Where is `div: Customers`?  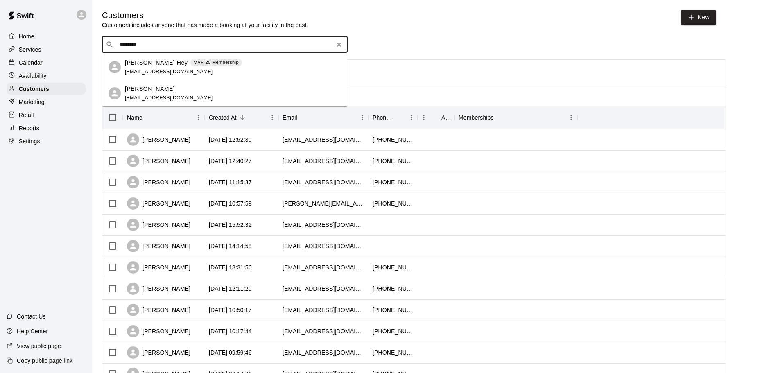
div: Customers is located at coordinates (46, 89).